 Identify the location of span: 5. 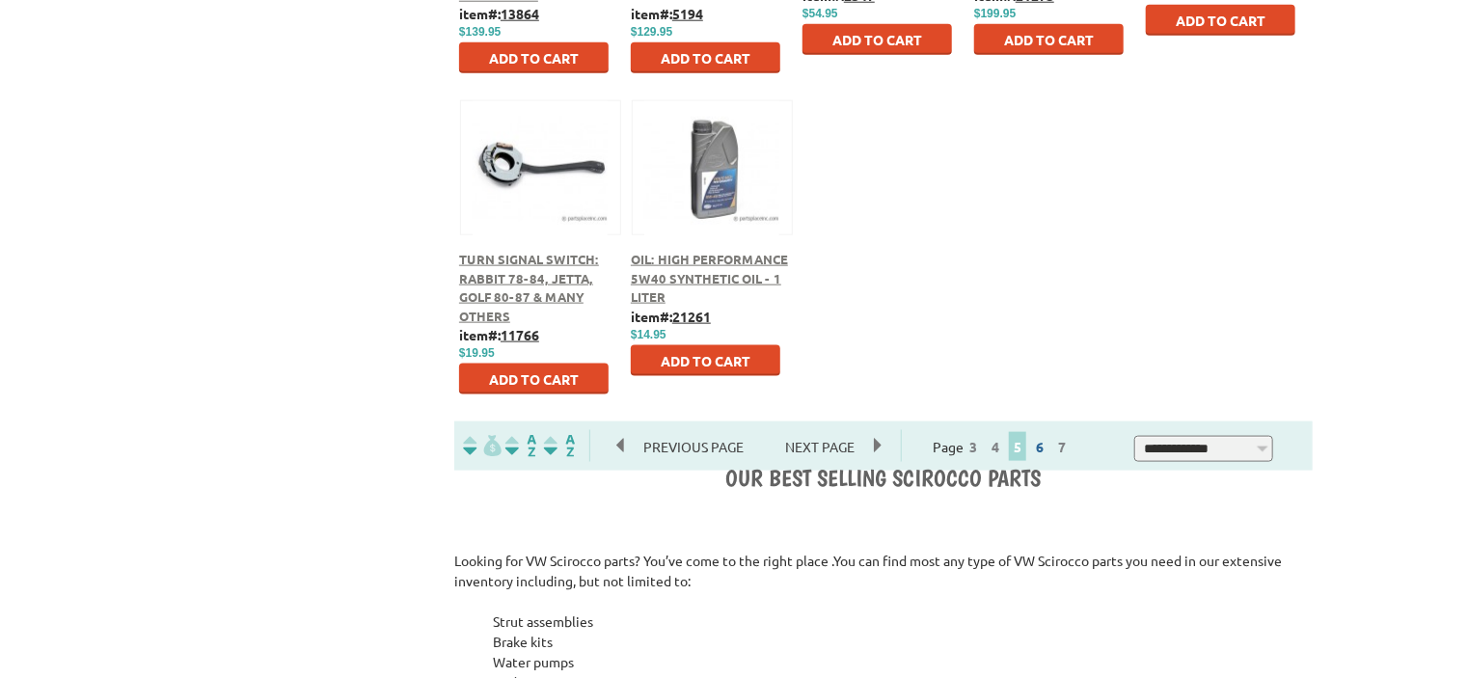
(1018, 447).